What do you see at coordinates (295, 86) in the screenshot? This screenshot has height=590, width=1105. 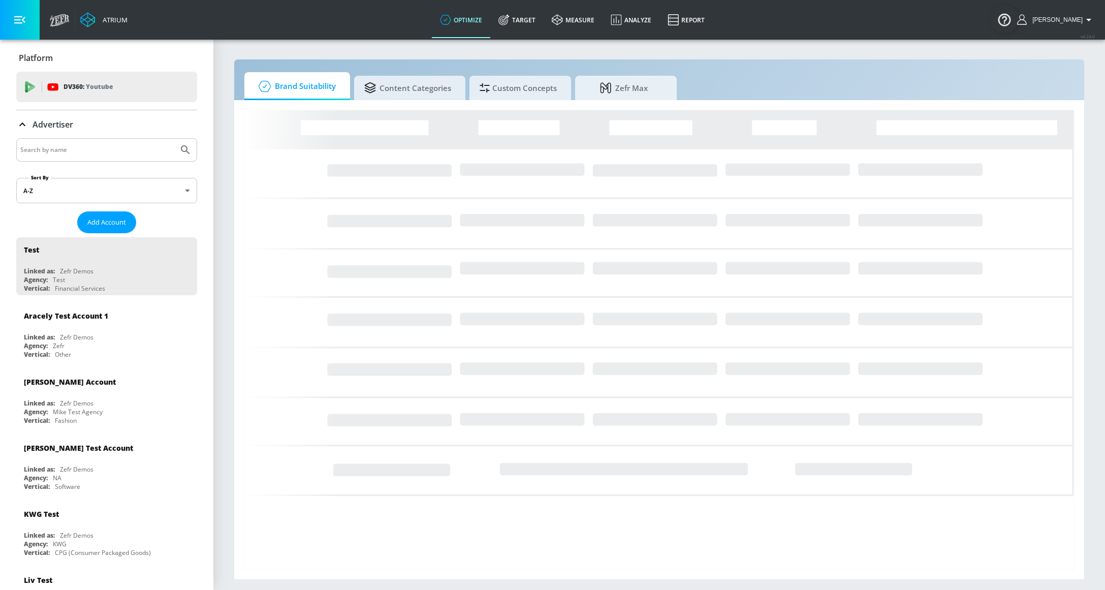 I see `span: Brand Suitability` at bounding box center [295, 86].